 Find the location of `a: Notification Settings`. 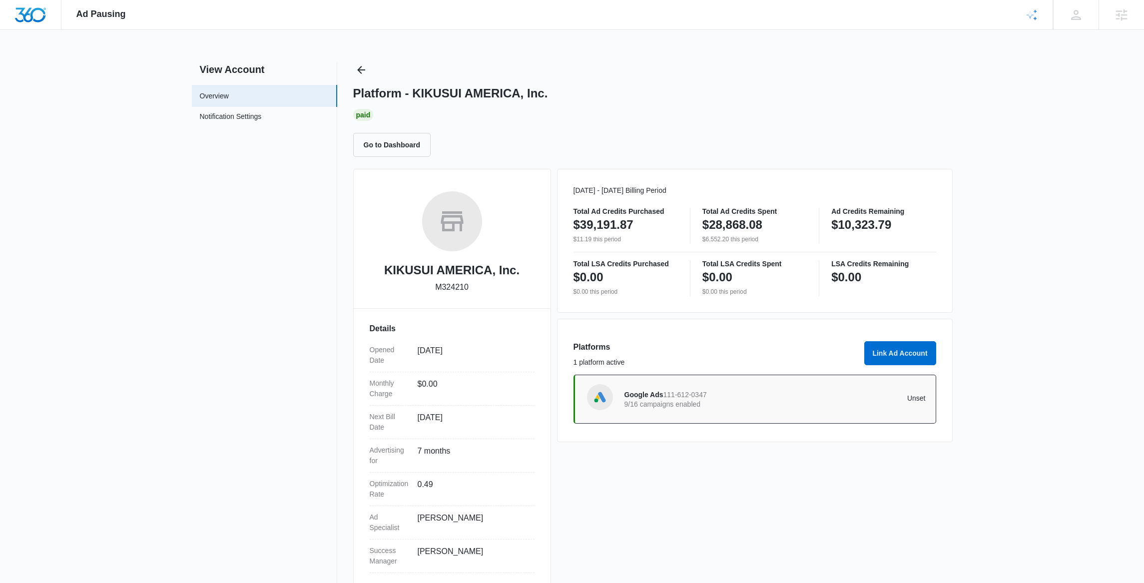

a: Notification Settings is located at coordinates (231, 118).